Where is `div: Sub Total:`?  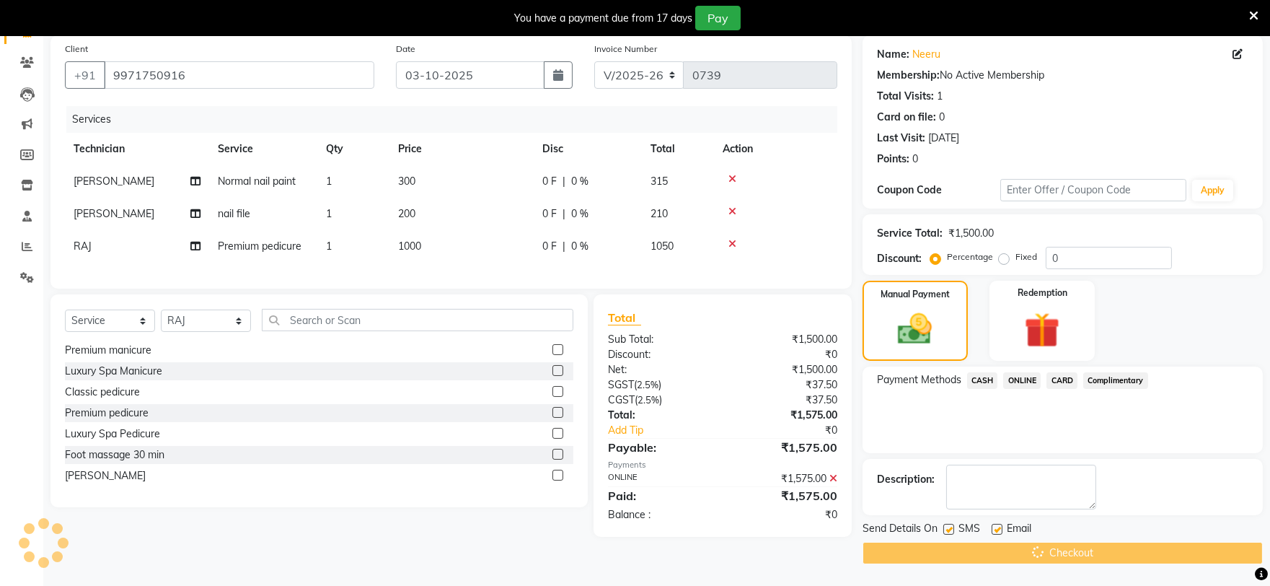
div: Sub Total: is located at coordinates (660, 339).